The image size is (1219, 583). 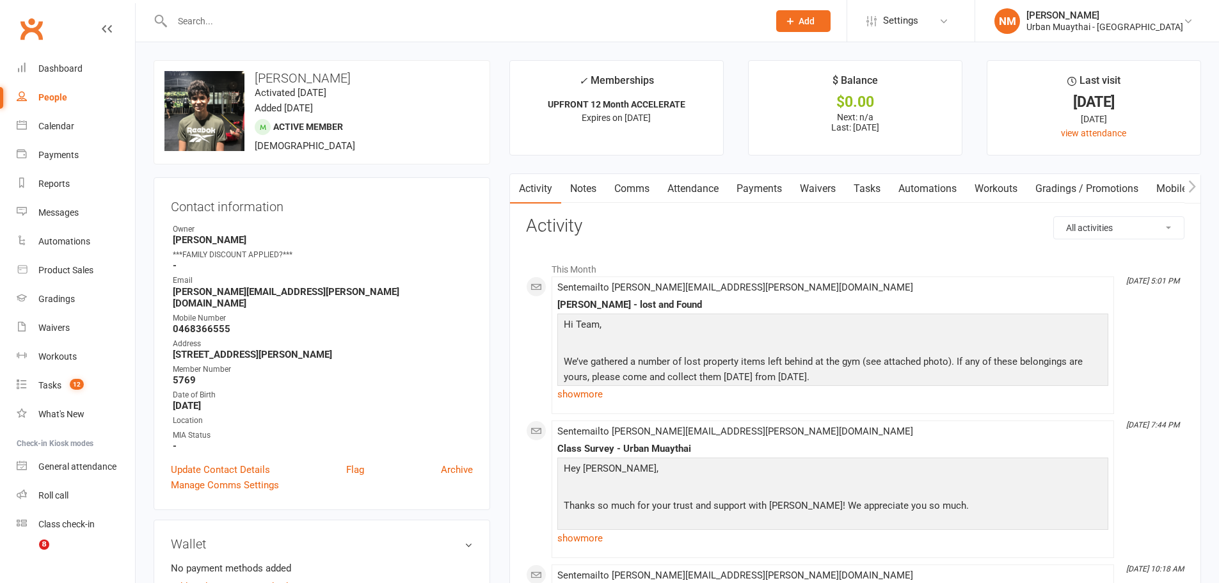 What do you see at coordinates (322, 280) in the screenshot?
I see `div: Email` at bounding box center [322, 280].